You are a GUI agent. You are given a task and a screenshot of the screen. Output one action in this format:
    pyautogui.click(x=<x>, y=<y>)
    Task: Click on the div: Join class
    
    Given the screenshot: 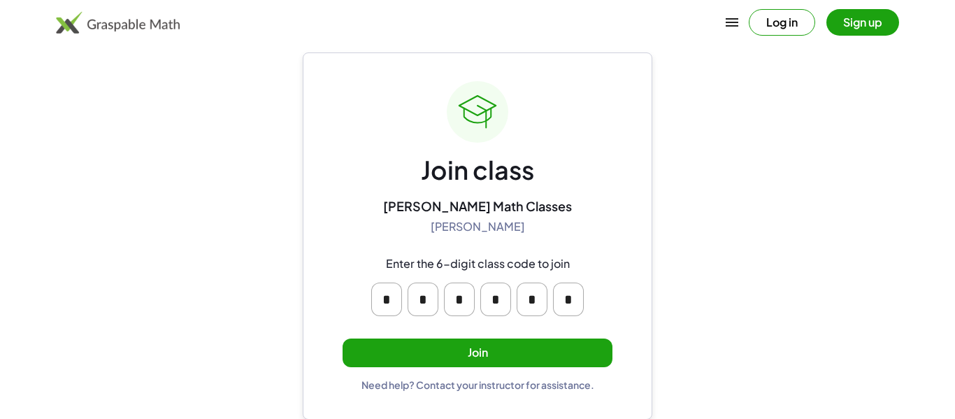 What is the action you would take?
    pyautogui.click(x=477, y=170)
    